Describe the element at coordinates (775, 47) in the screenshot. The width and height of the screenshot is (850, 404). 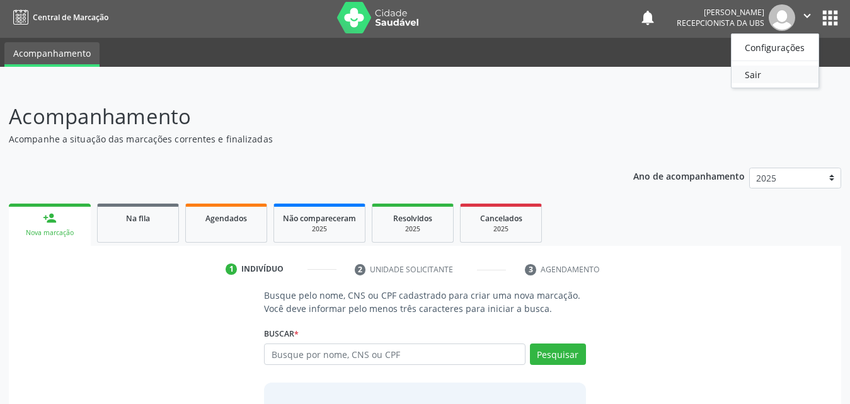
I see `a: Configurações` at that location.